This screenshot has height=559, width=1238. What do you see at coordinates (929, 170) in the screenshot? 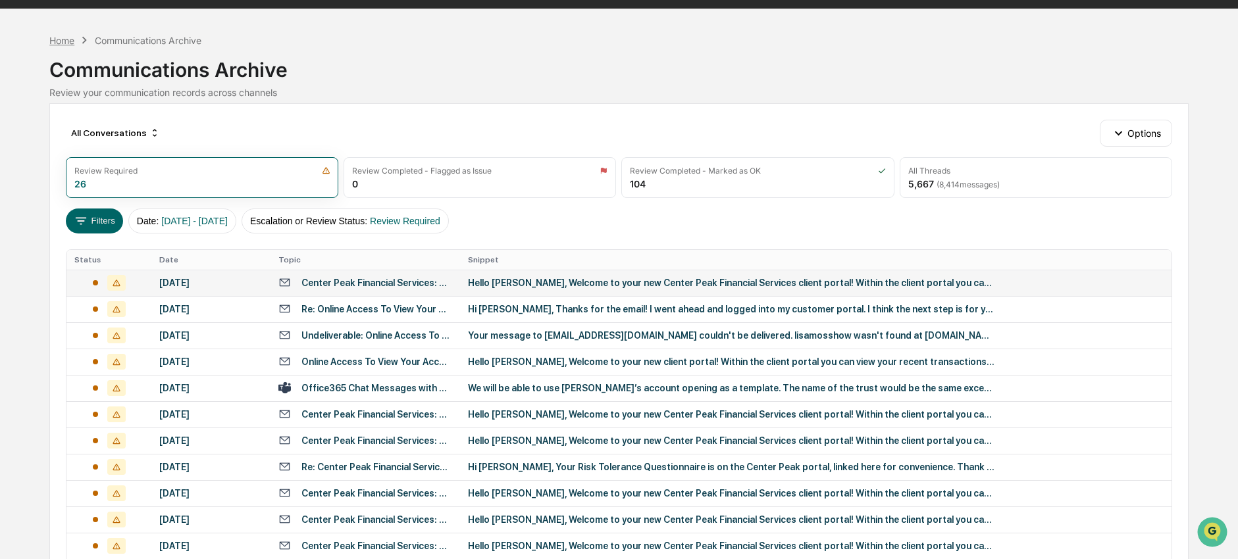
I see `div: All Threads` at bounding box center [929, 170].